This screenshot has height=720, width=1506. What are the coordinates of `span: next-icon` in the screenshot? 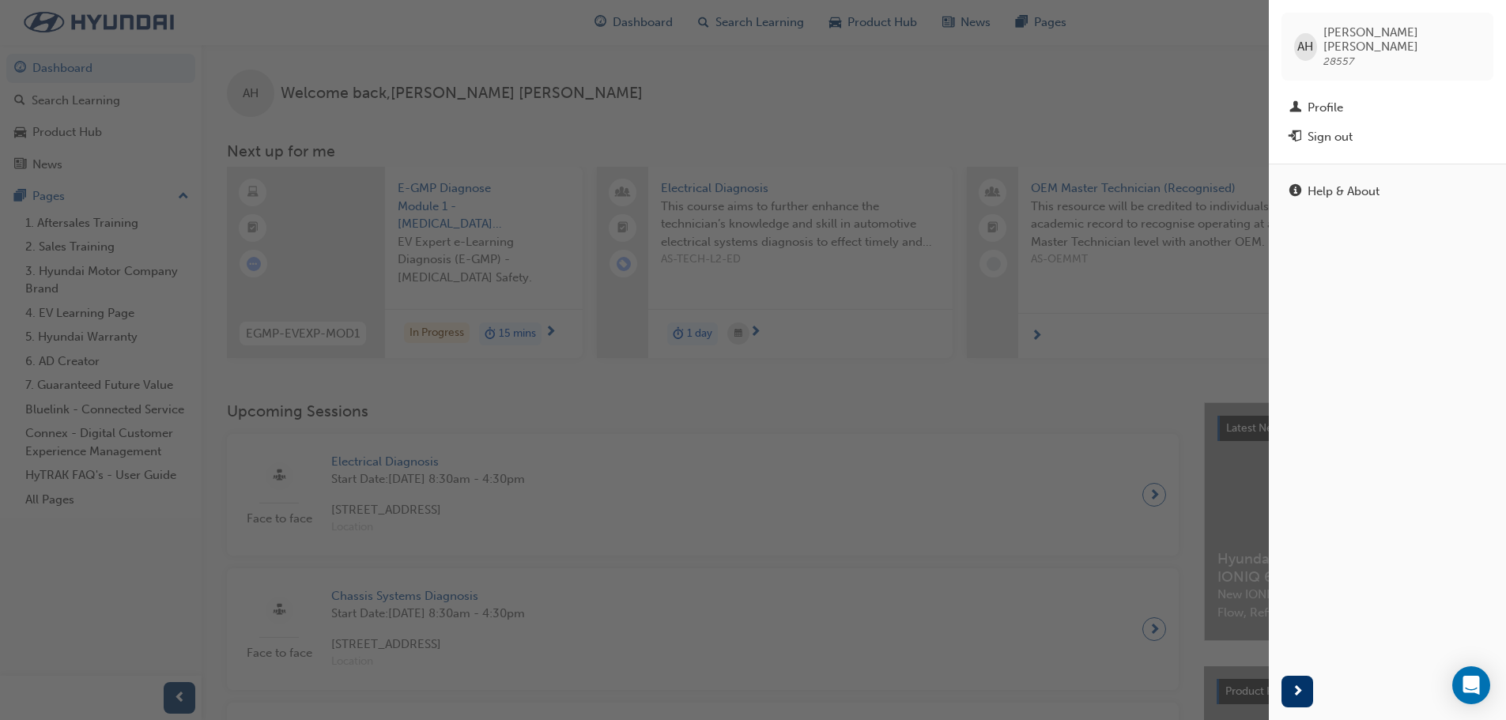 It's located at (1297, 692).